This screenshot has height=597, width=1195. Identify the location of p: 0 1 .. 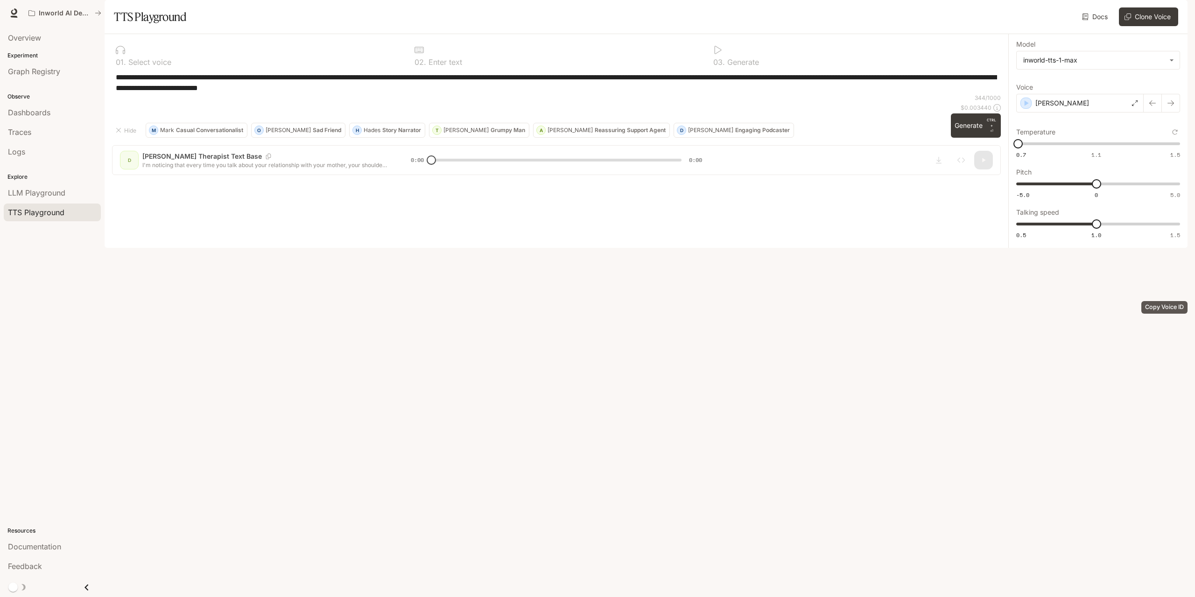
(121, 62).